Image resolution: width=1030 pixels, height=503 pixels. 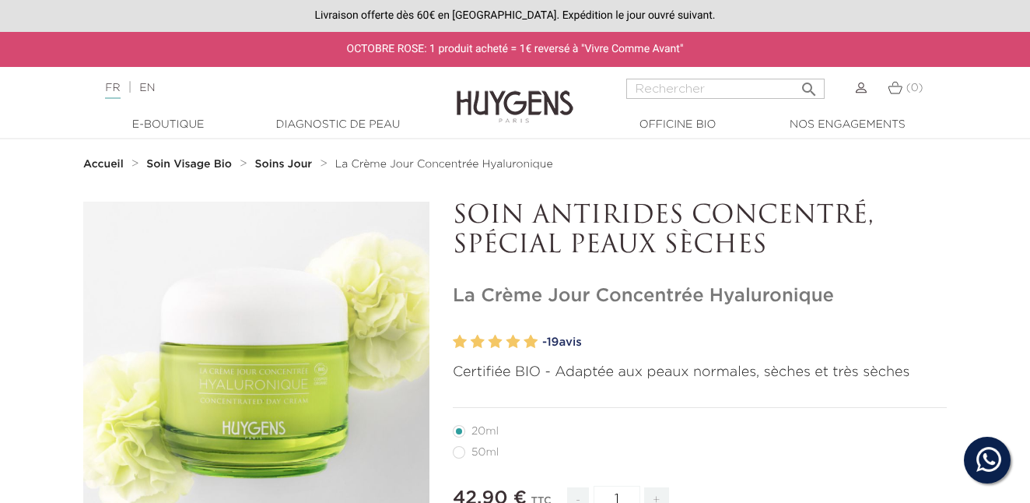 I want to click on a: EN, so click(x=147, y=88).